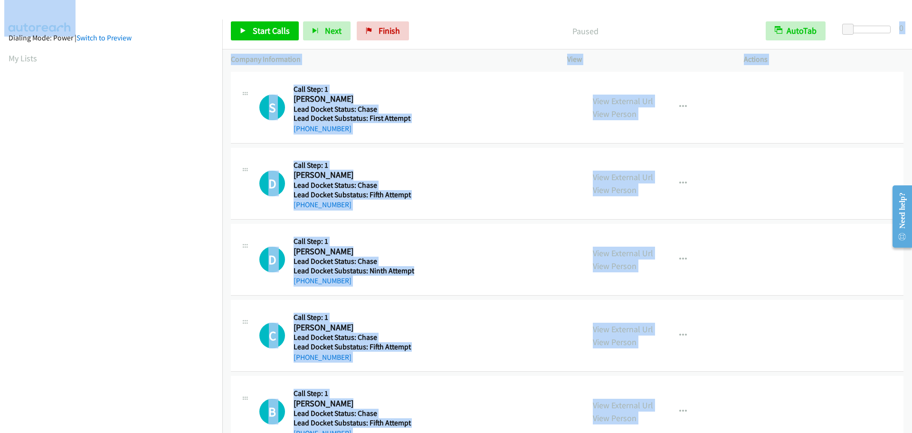 The height and width of the screenshot is (433, 912). What do you see at coordinates (272, 335) in the screenshot?
I see `h1: C` at bounding box center [272, 335].